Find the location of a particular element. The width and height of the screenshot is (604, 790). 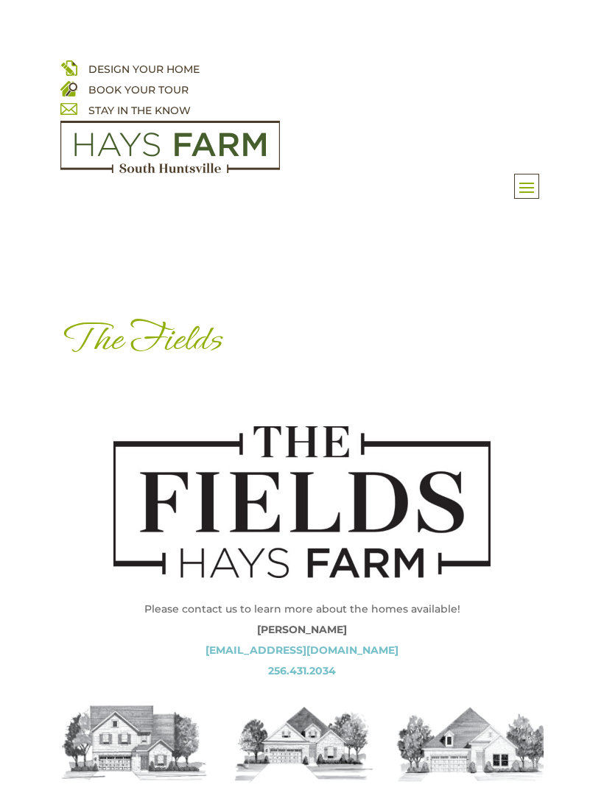

a: DESIGN YOUR HOME is located at coordinates (144, 69).